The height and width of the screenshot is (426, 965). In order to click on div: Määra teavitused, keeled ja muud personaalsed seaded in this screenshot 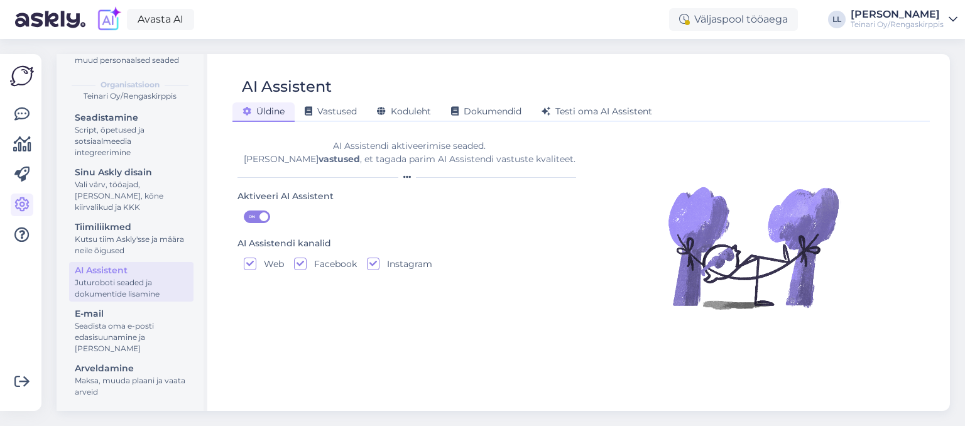, I will do `click(131, 55)`.